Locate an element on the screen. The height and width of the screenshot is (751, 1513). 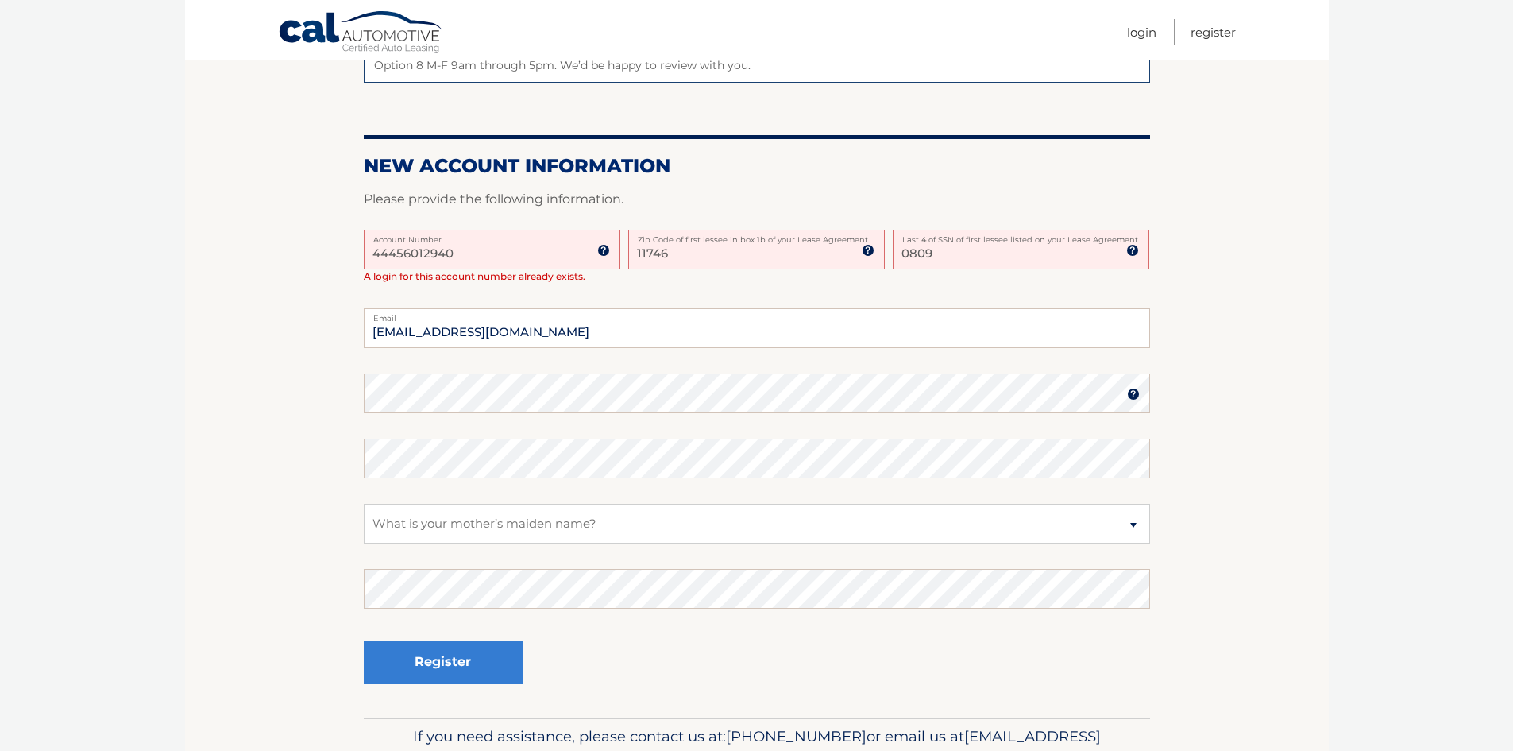
input: Email is located at coordinates (757, 328).